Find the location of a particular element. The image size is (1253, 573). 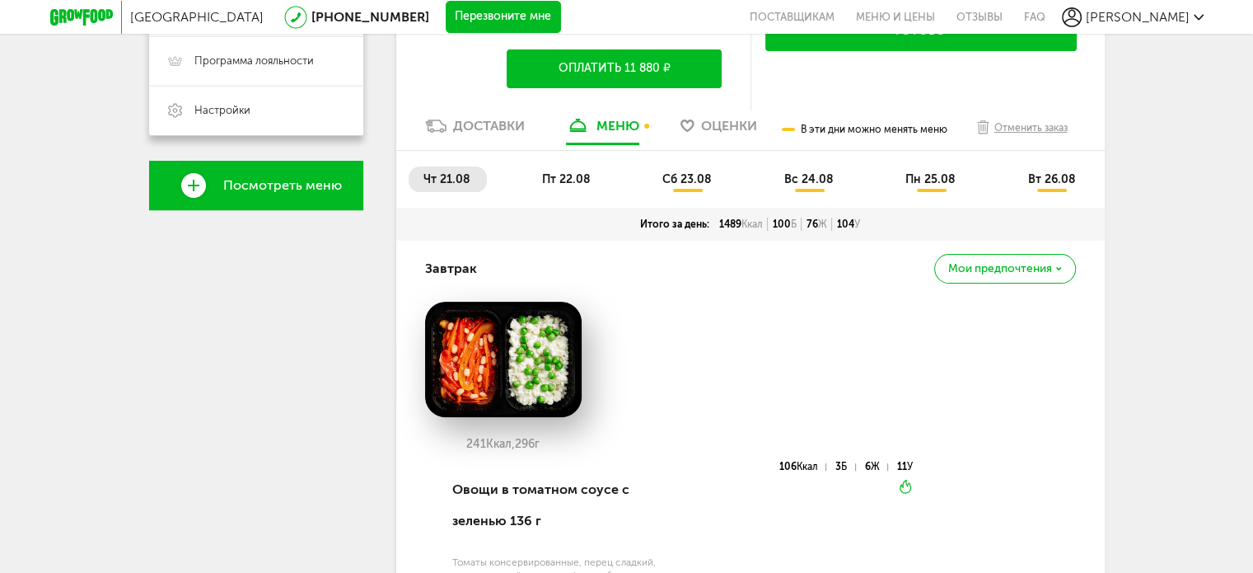

div: 106 is located at coordinates (803, 466).